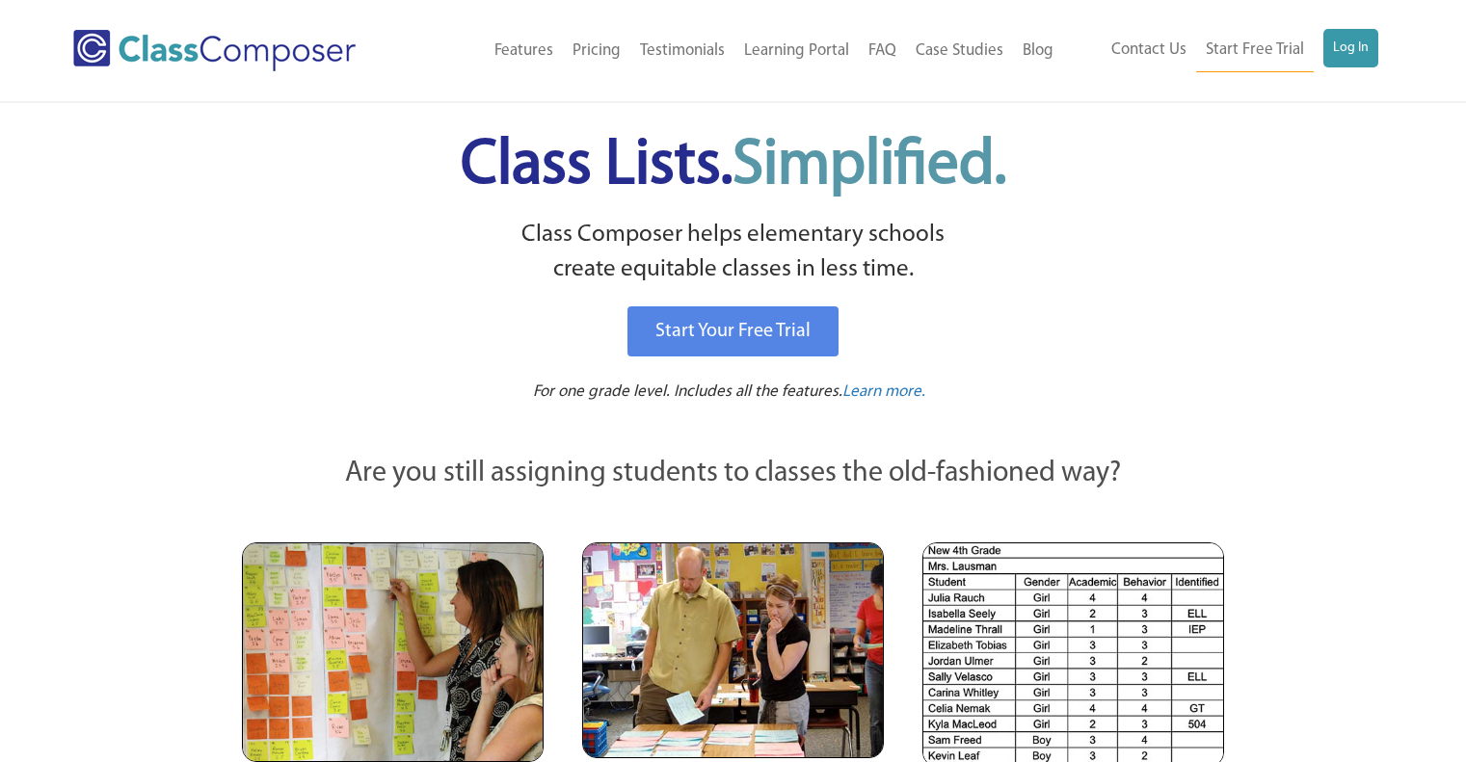 The width and height of the screenshot is (1466, 762). Describe the element at coordinates (733, 474) in the screenshot. I see `p: Are you still assigning students to classes the old-fashioned way?` at that location.